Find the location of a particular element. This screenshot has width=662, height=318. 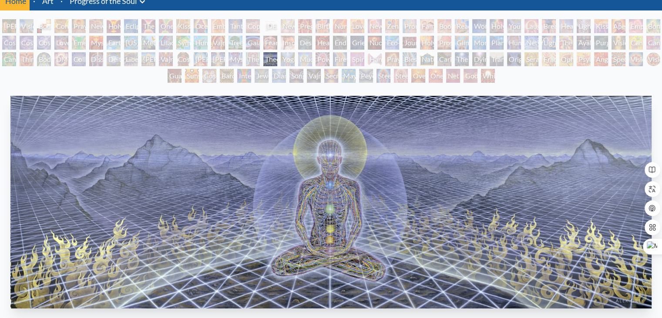

div: Emerald Grail is located at coordinates (79, 43).